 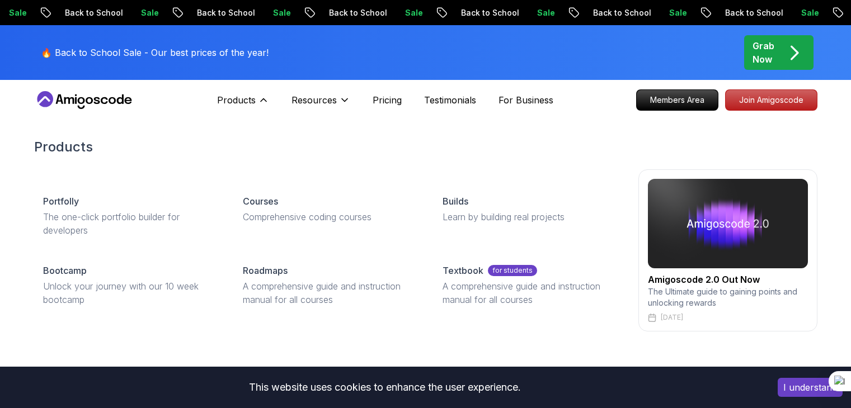 I want to click on p: The Ultimate guide to gaining points and unlocking rewards, so click(x=728, y=298).